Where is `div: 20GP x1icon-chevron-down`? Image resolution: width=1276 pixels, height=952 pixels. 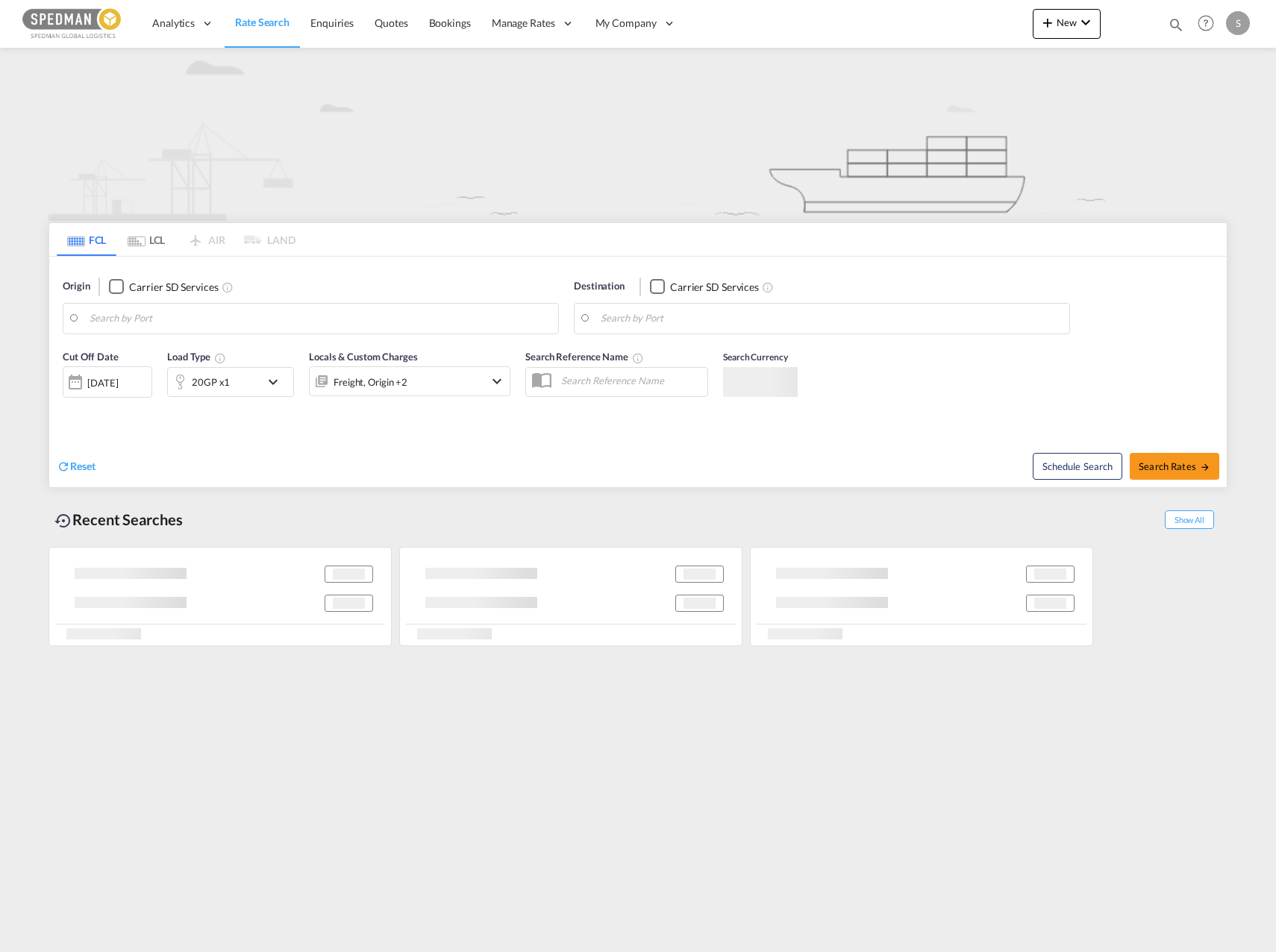
div: 20GP x1icon-chevron-down is located at coordinates (231, 382).